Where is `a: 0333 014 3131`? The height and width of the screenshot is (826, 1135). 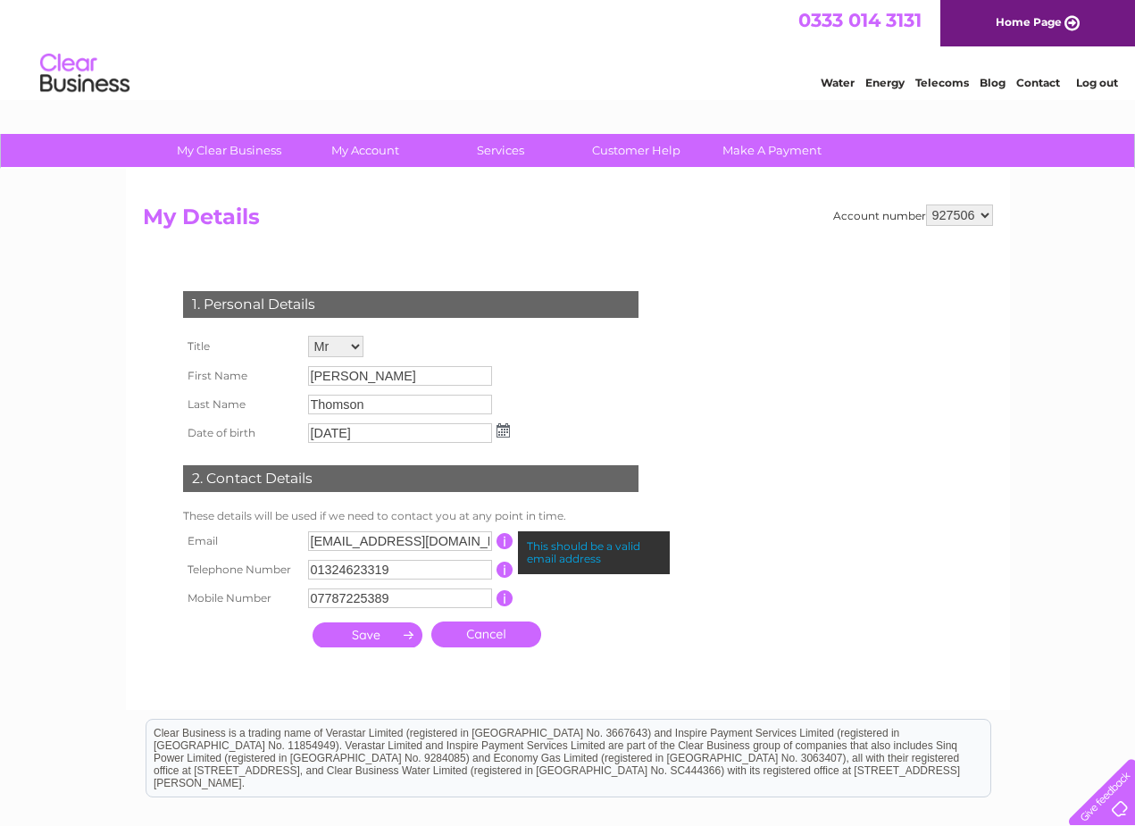
a: 0333 014 3131 is located at coordinates (860, 20).